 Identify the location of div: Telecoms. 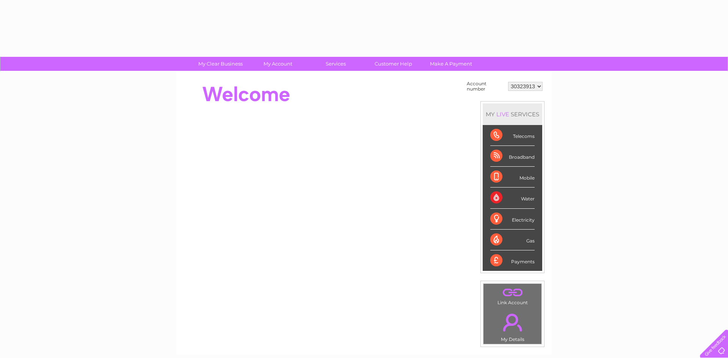
(512, 135).